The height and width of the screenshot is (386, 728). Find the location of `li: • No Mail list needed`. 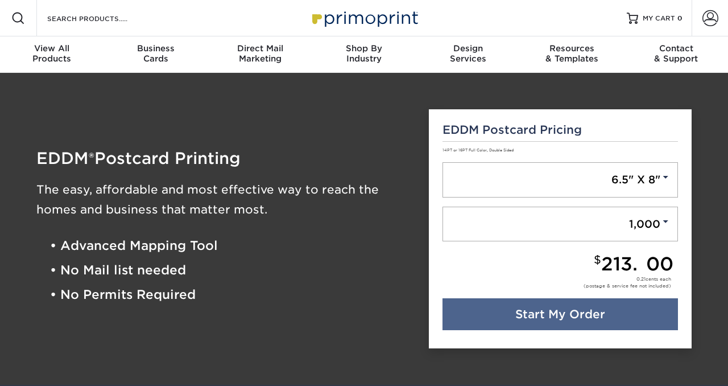

li: • No Mail list needed is located at coordinates (231, 270).